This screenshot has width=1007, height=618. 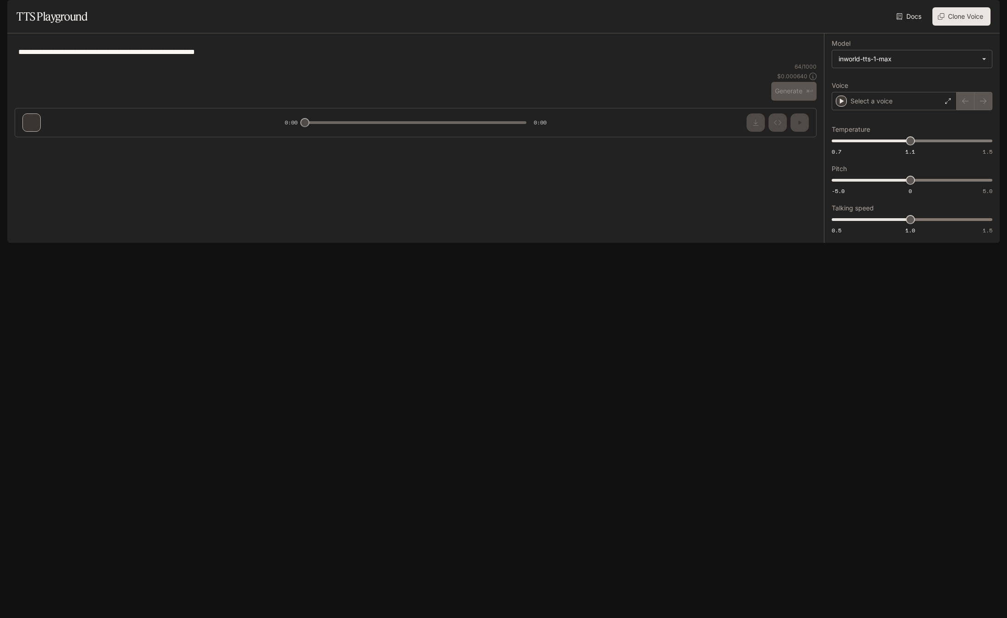 I want to click on p: 64 / 1000, so click(x=805, y=66).